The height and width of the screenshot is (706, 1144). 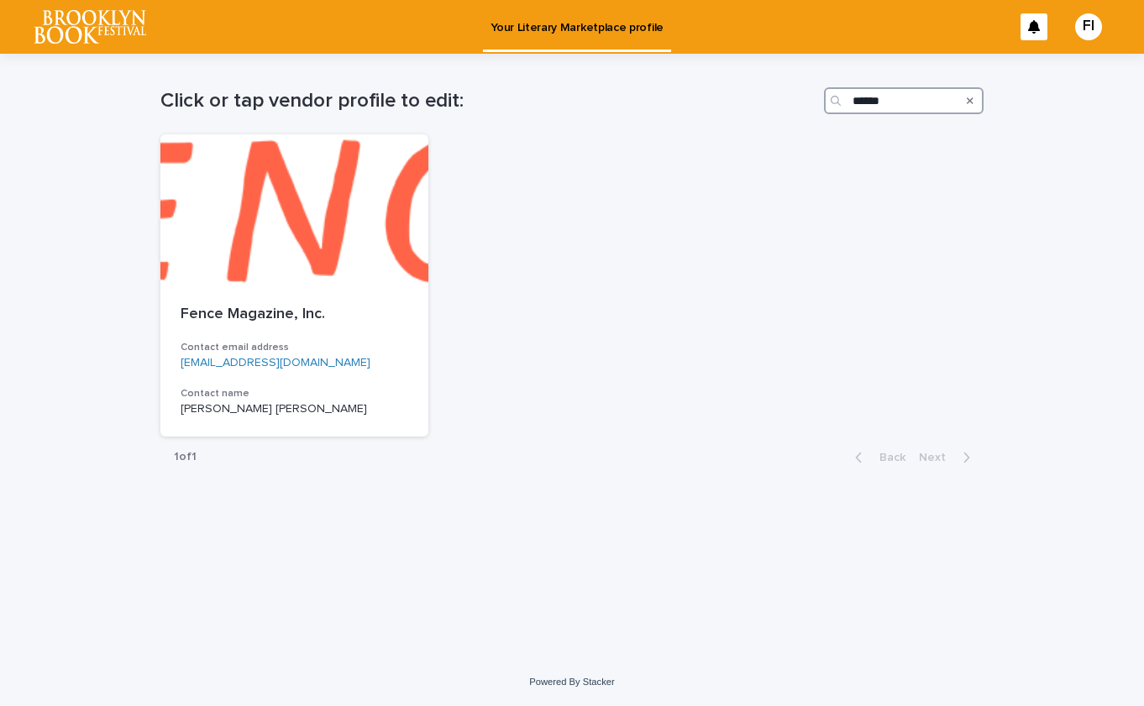 What do you see at coordinates (294, 348) in the screenshot?
I see `h3: Contact email address` at bounding box center [294, 348].